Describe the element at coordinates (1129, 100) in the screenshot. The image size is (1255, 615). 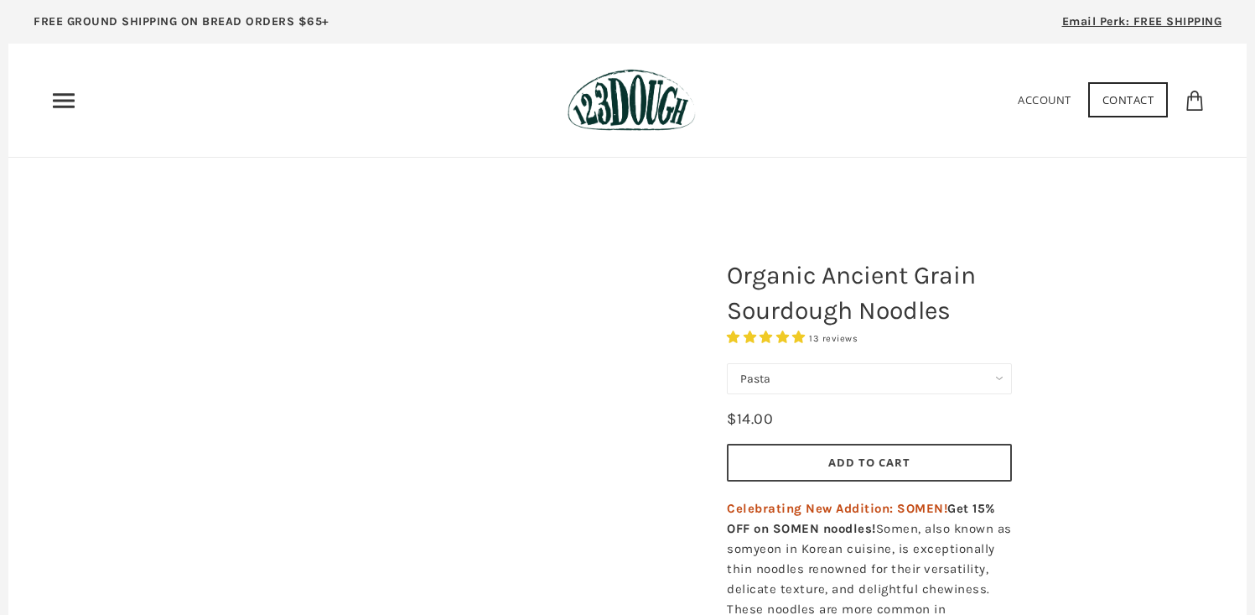
I see `a: Contact` at that location.